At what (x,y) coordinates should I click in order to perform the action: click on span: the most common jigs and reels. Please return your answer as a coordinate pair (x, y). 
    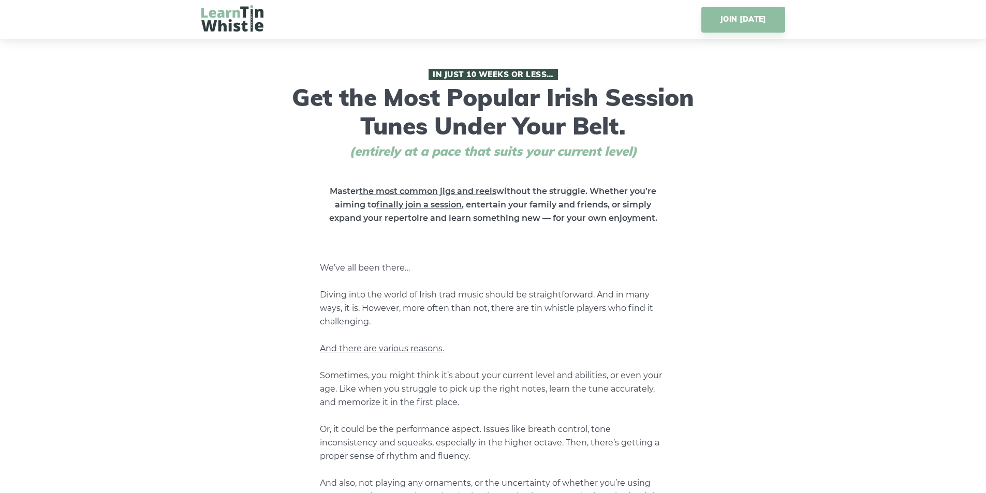
    Looking at the image, I should click on (428, 191).